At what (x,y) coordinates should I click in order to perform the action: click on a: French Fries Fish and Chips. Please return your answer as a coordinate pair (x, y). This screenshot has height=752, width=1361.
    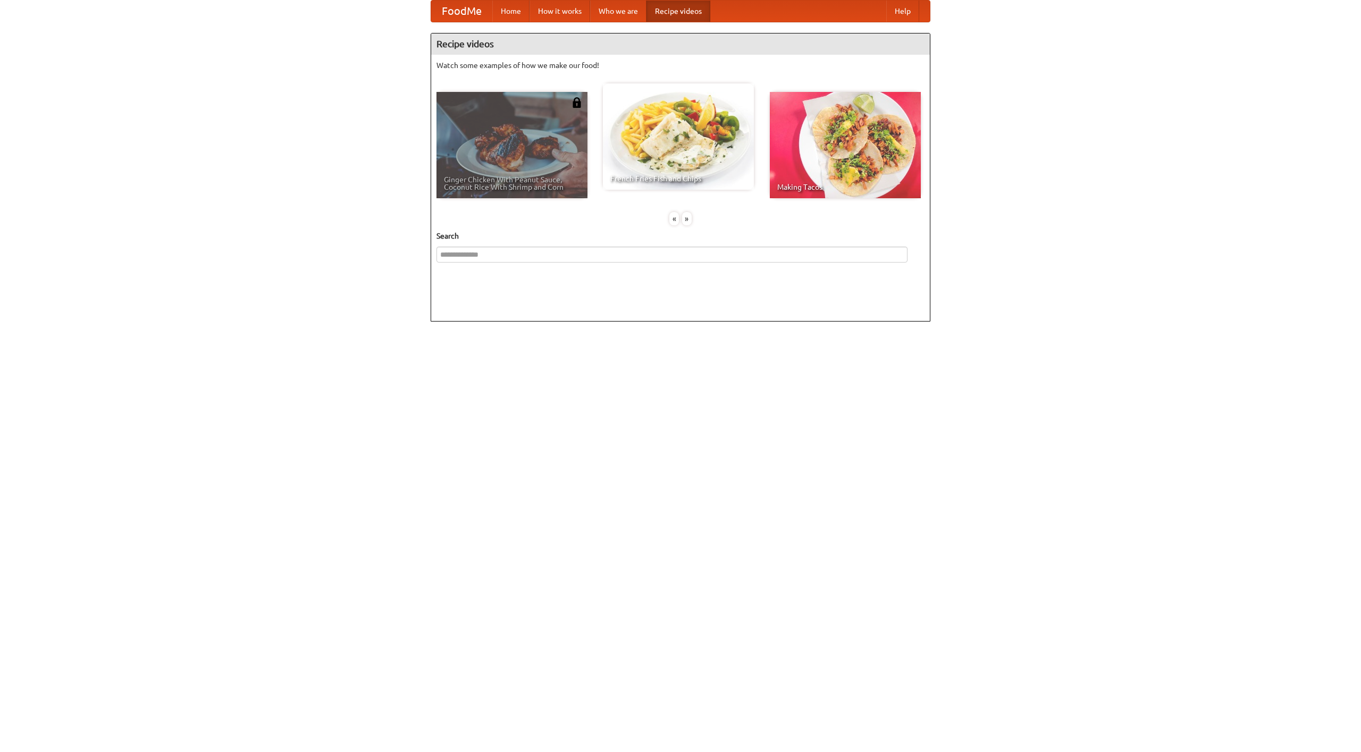
    Looking at the image, I should click on (678, 137).